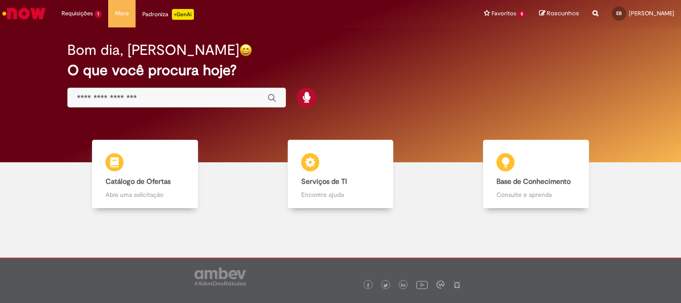  What do you see at coordinates (441, 284) in the screenshot?
I see `img: logo_footer_workplace.png` at bounding box center [441, 284].